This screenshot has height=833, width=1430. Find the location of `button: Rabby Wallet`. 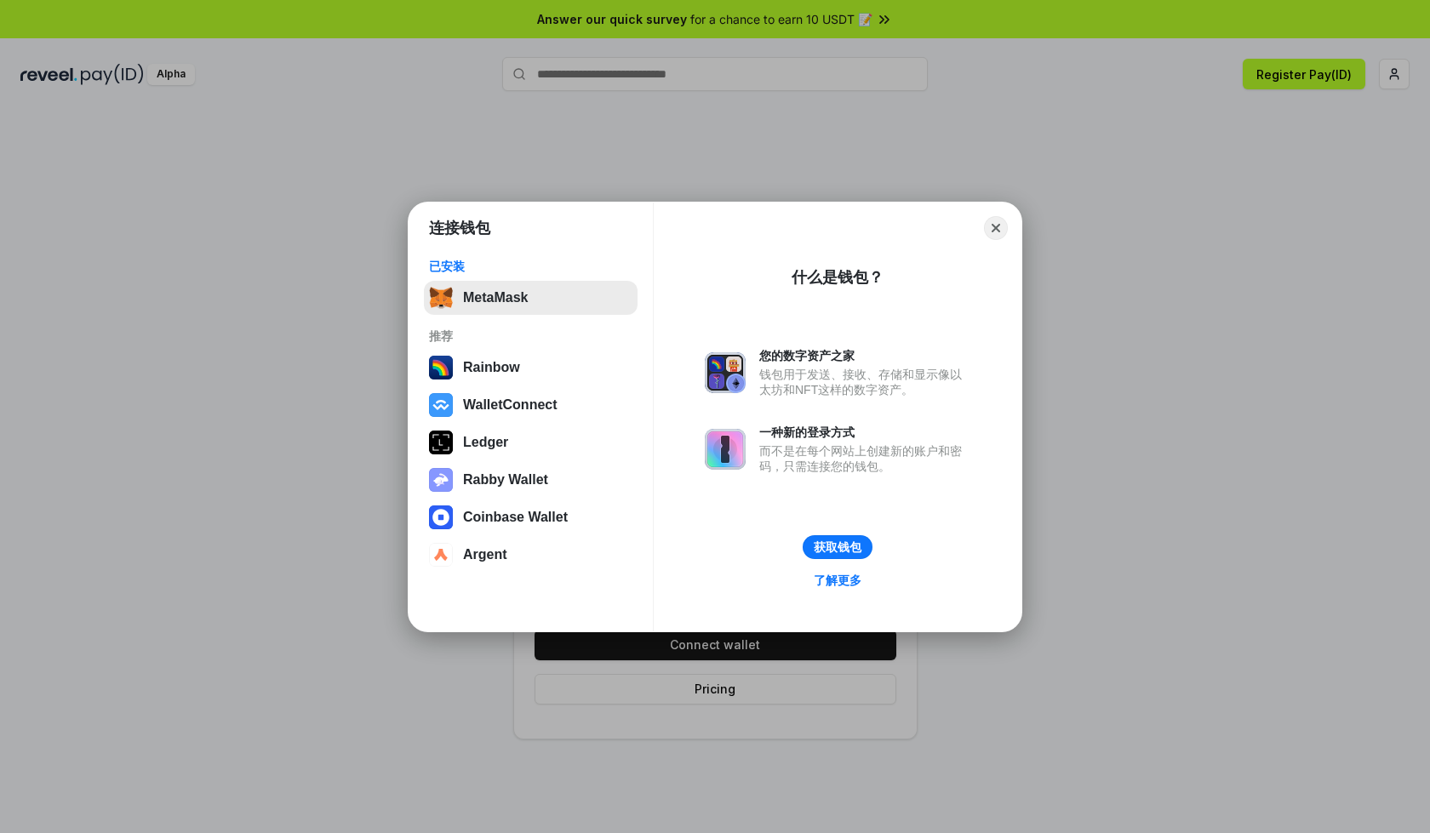

button: Rabby Wallet is located at coordinates (530, 480).